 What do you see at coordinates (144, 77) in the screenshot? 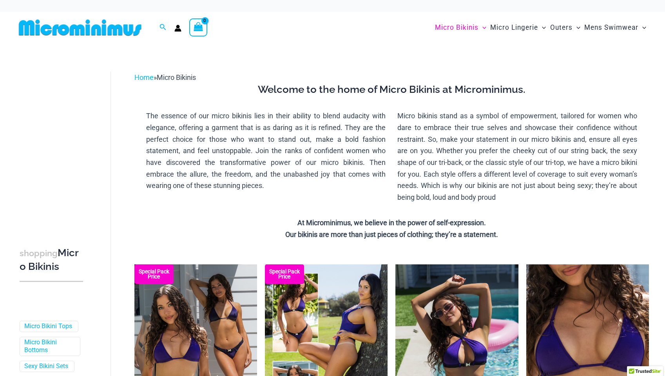
I see `a: Home` at bounding box center [144, 77].